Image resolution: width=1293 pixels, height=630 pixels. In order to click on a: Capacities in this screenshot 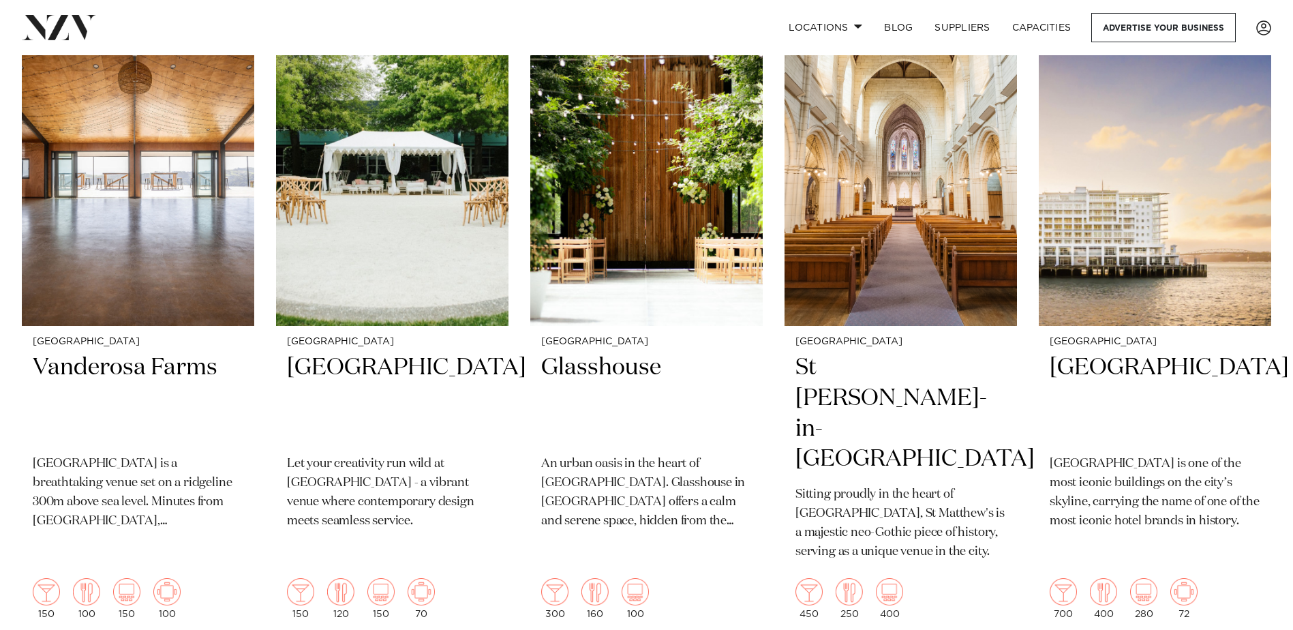, I will do `click(1041, 27)`.